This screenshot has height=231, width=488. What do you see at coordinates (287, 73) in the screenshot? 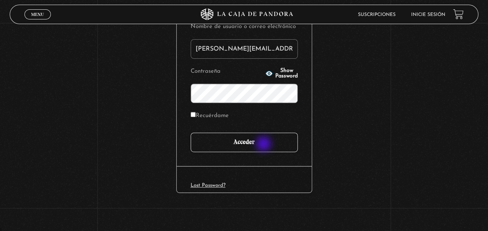
I see `span: Show Password` at bounding box center [287, 73].